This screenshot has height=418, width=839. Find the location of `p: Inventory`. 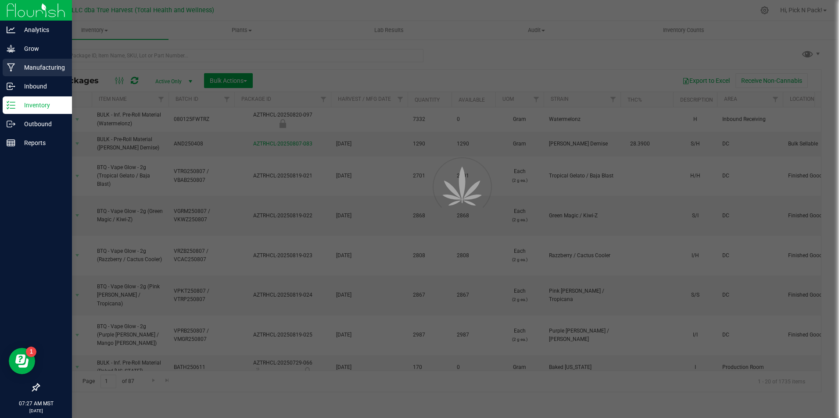

p: Inventory is located at coordinates (42, 105).